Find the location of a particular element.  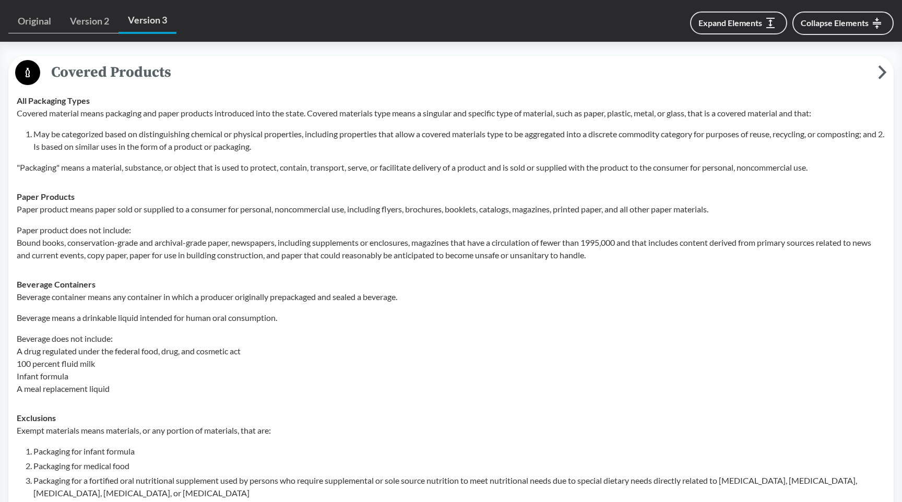

p: Covered material means packaging and paper products introduced into the state. Covered materials ... is located at coordinates (451, 113).